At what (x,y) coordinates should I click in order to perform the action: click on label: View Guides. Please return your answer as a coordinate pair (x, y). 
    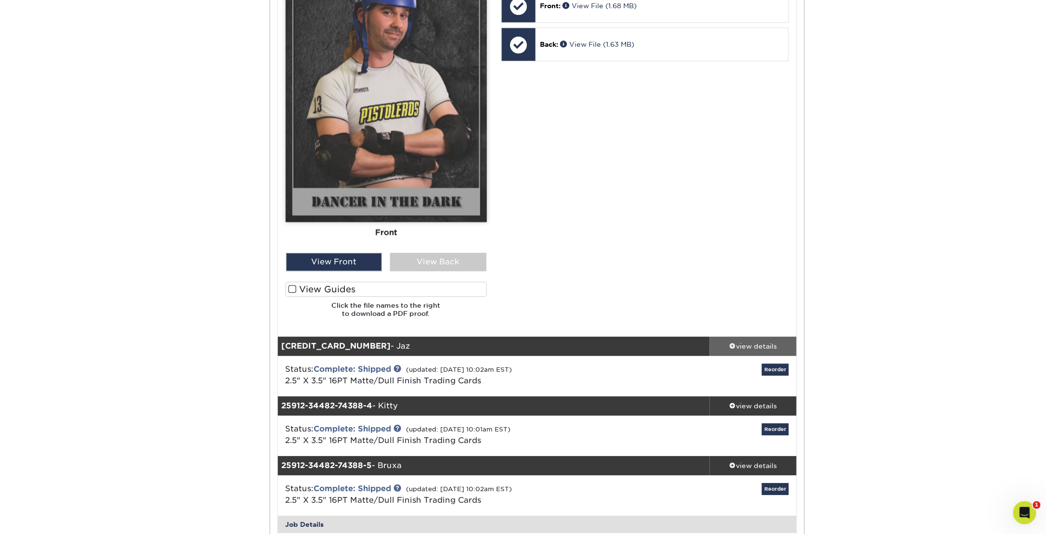
    Looking at the image, I should click on (386, 289).